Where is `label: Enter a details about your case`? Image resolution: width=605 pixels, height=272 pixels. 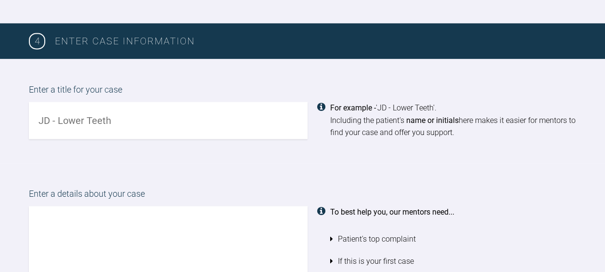
label: Enter a details about your case is located at coordinates (303, 196).